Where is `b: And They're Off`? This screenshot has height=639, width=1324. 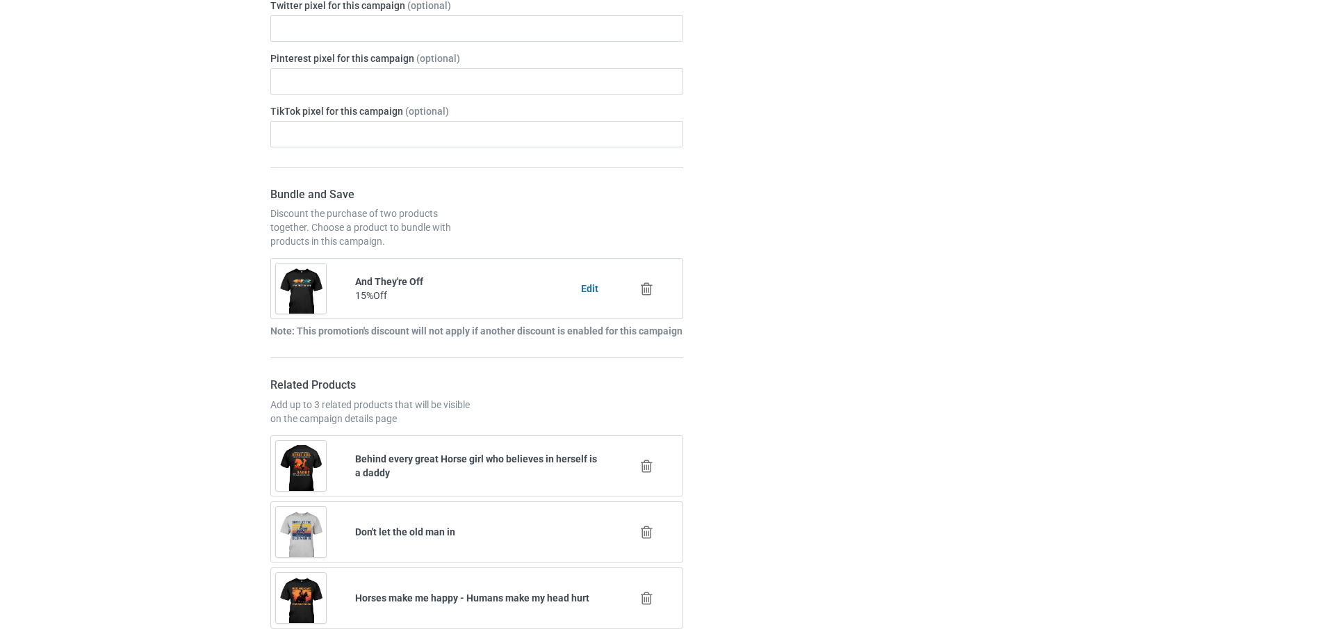
b: And They're Off is located at coordinates (389, 281).